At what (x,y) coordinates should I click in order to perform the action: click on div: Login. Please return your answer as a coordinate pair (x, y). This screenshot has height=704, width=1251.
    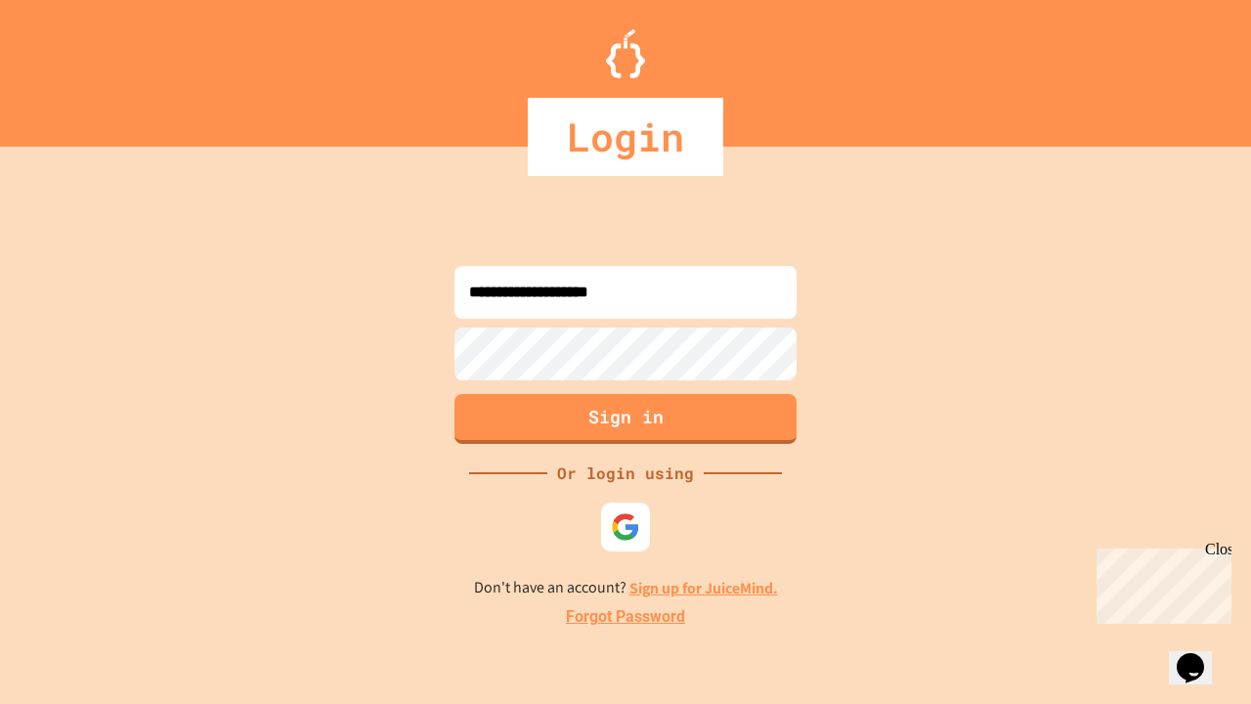
    Looking at the image, I should click on (626, 137).